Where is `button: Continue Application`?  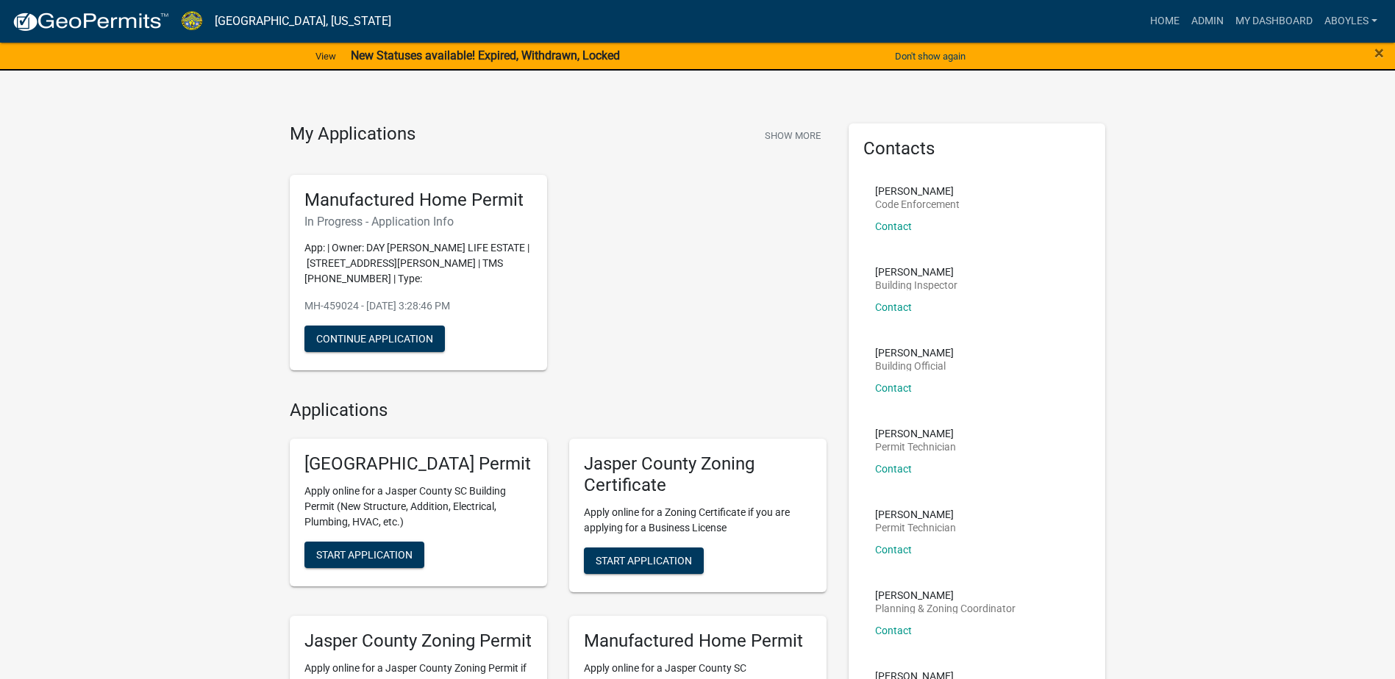 button: Continue Application is located at coordinates (374, 339).